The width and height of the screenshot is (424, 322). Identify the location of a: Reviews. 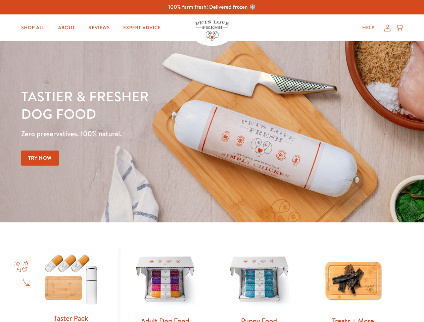
(99, 28).